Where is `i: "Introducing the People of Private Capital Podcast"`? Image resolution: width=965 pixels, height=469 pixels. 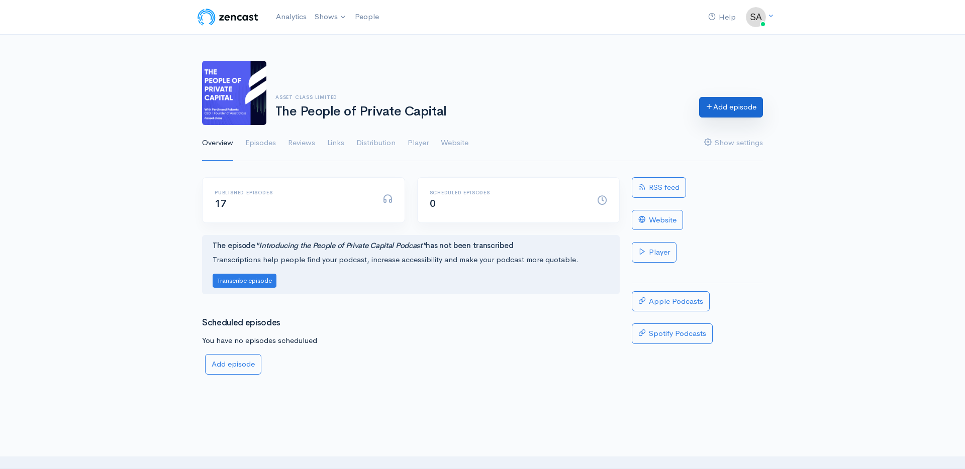
i: "Introducing the People of Private Capital Podcast" is located at coordinates (341, 245).